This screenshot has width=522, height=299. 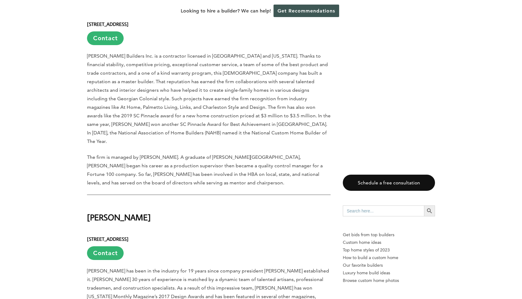 What do you see at coordinates (389, 258) in the screenshot?
I see `a: How to build a custom home` at bounding box center [389, 258].